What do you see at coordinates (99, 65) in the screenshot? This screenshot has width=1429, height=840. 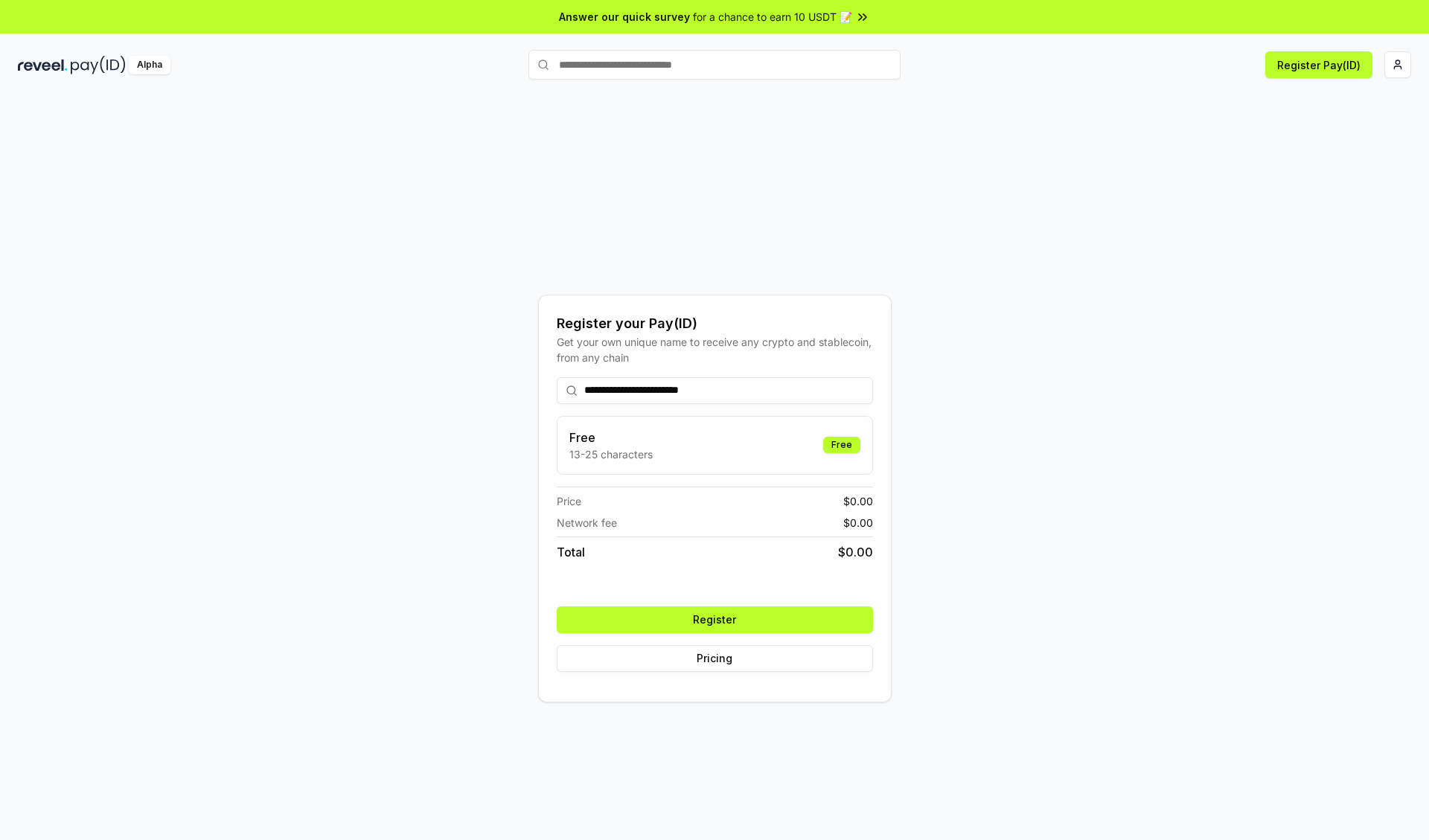 I see `img: pay_id` at bounding box center [99, 65].